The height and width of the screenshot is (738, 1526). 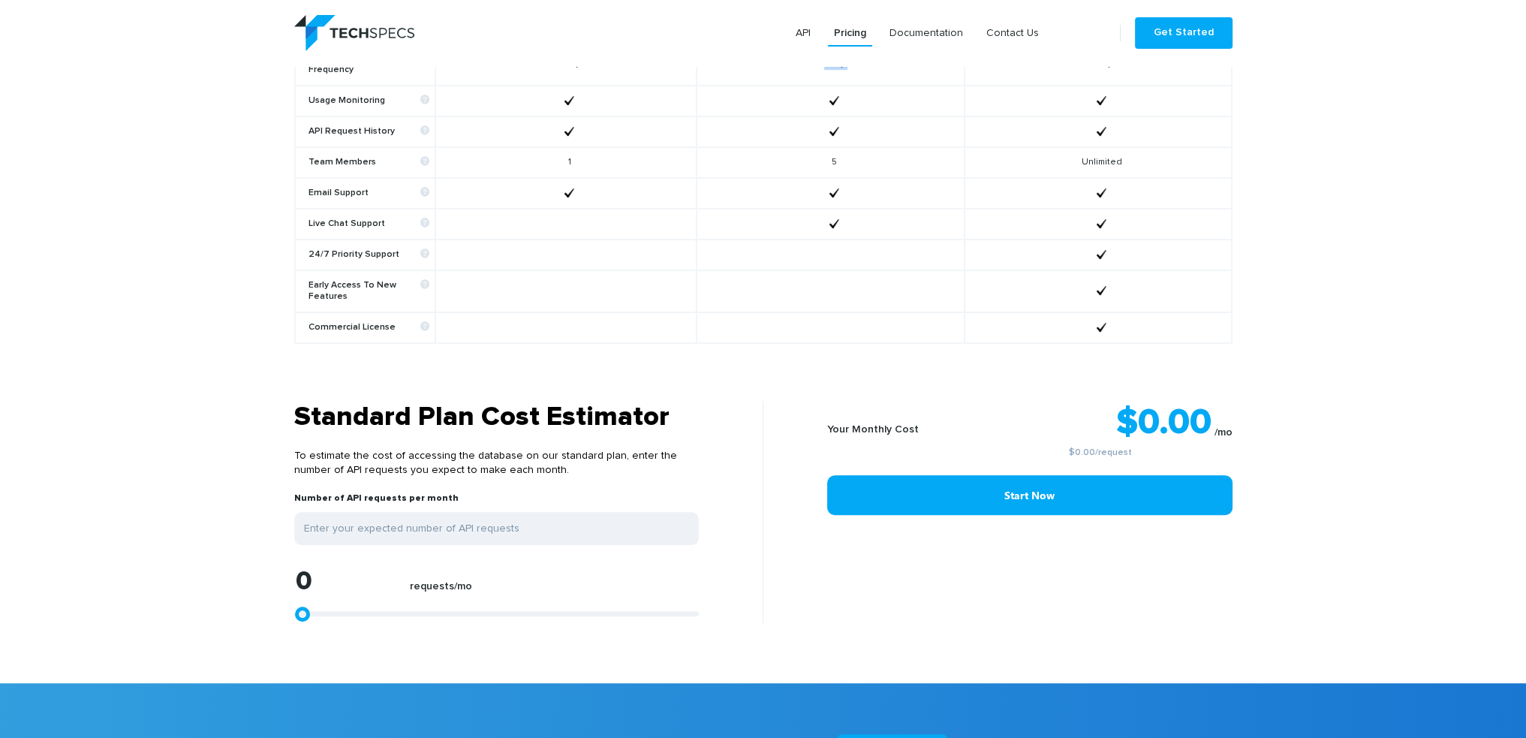 What do you see at coordinates (803, 33) in the screenshot?
I see `a: API` at bounding box center [803, 33].